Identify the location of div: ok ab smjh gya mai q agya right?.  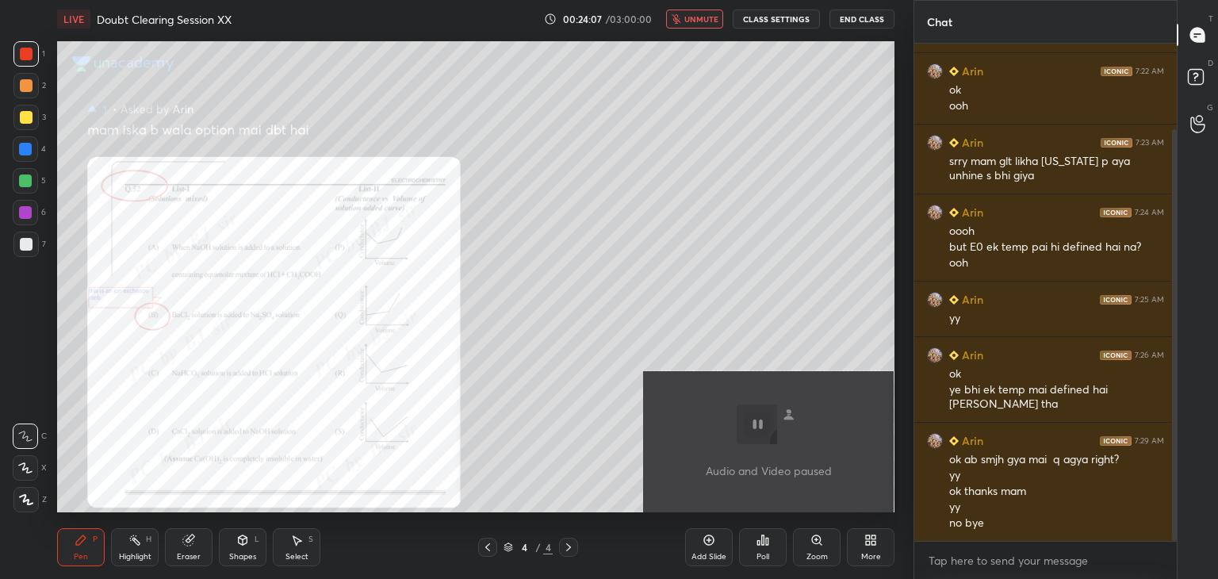
(1056, 460).